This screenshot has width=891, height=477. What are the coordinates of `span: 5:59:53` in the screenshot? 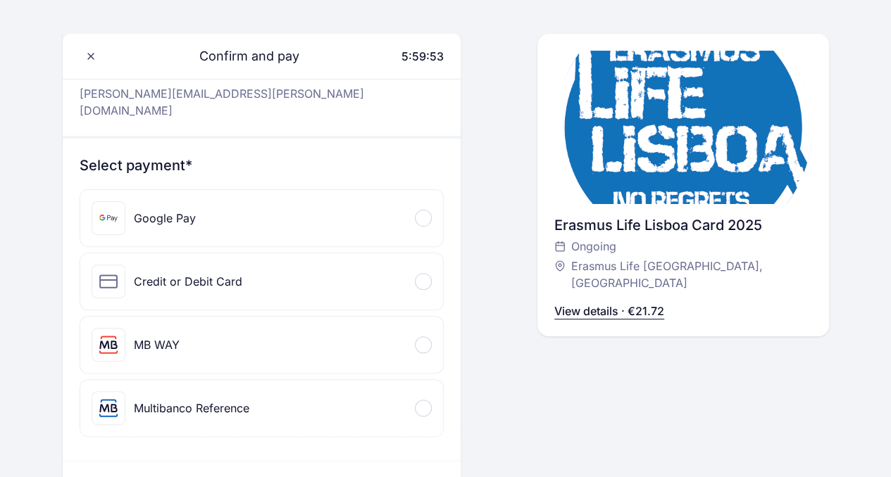 It's located at (422, 56).